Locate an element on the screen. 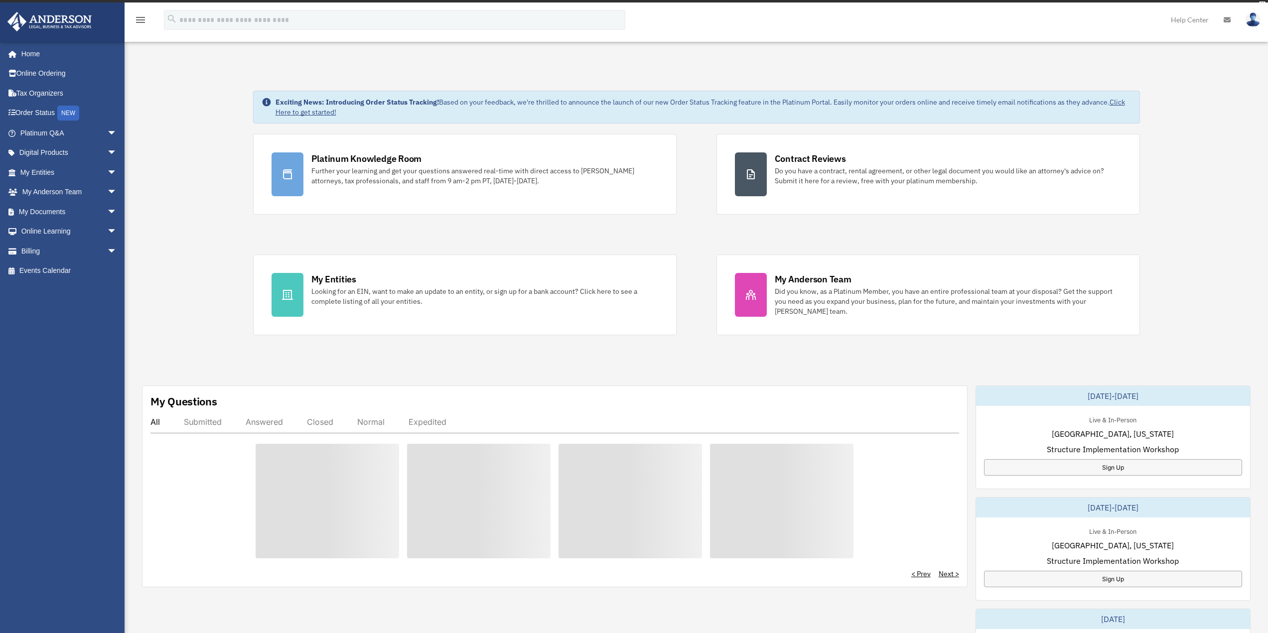 The width and height of the screenshot is (1268, 633). img: Anderson Advisors Platinum Portal is located at coordinates (49, 21).